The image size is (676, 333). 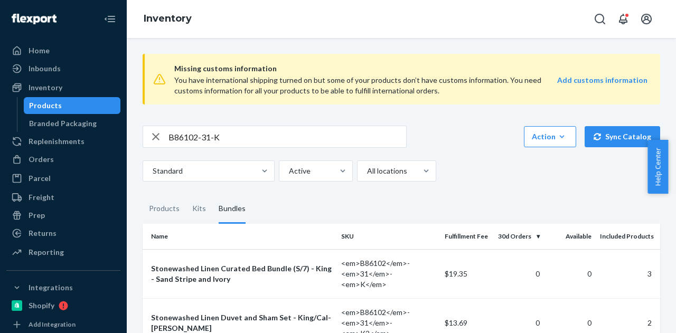 I want to click on a: Prep, so click(x=63, y=216).